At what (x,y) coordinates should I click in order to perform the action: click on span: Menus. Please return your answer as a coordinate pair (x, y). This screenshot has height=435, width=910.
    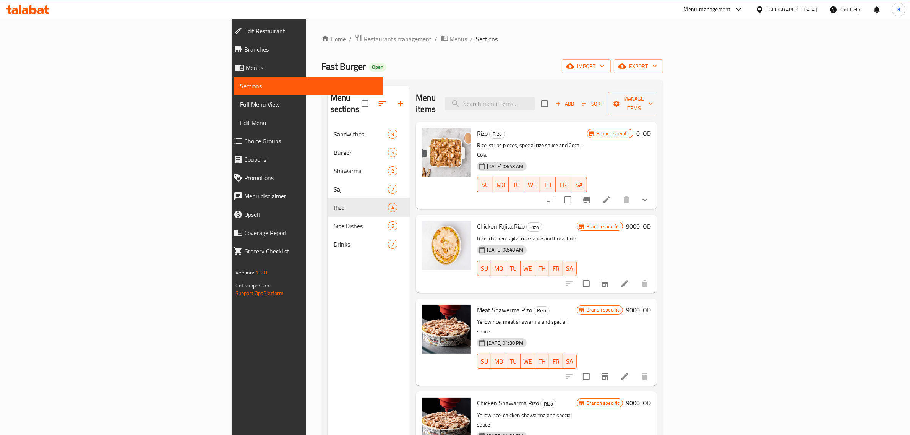
    Looking at the image, I should click on (458, 39).